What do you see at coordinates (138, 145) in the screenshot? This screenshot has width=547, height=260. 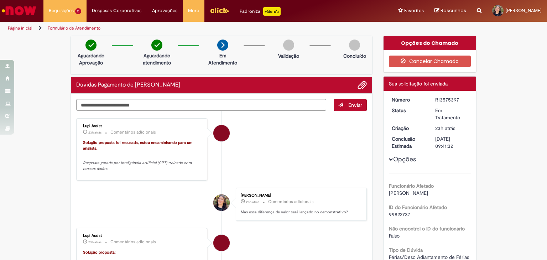 I see `font: Solução proposta foi recusada, estou encaminhando para um analista.` at bounding box center [138, 145].